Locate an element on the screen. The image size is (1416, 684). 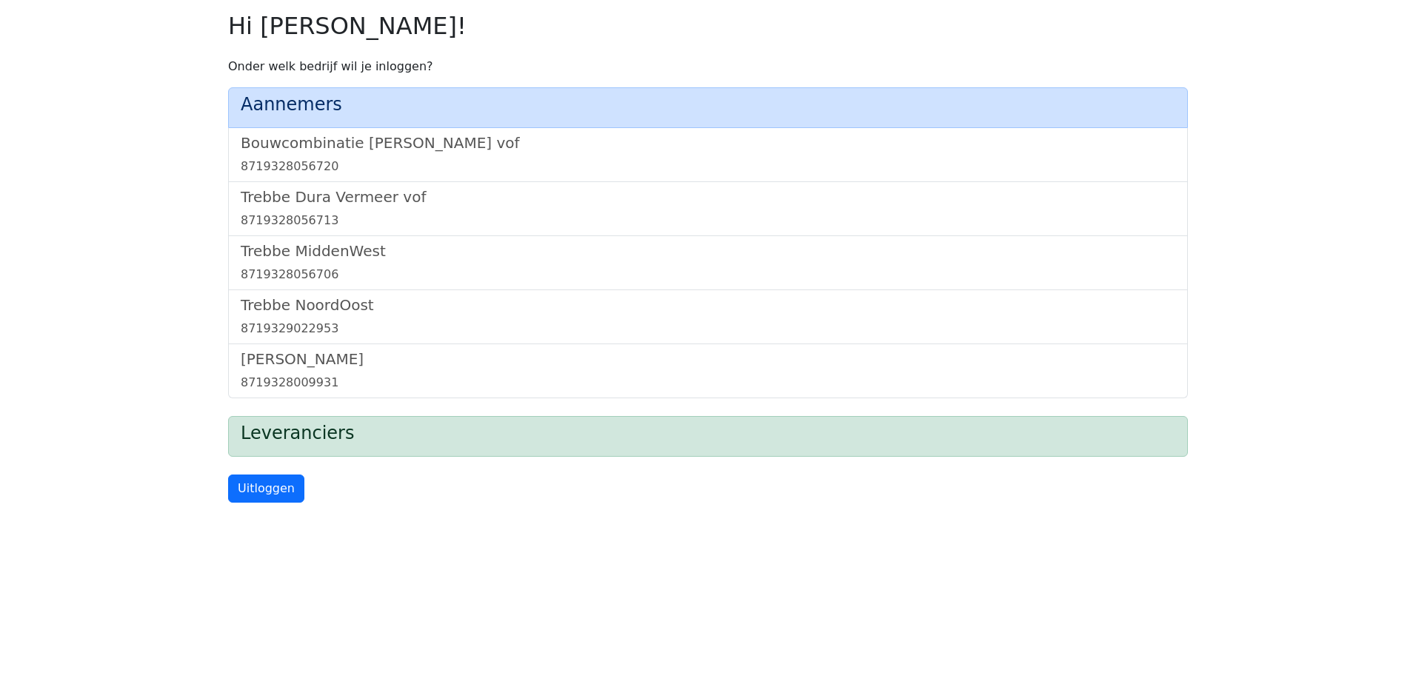
h5: Trebbe Dura Vermeer vof is located at coordinates (708, 197).